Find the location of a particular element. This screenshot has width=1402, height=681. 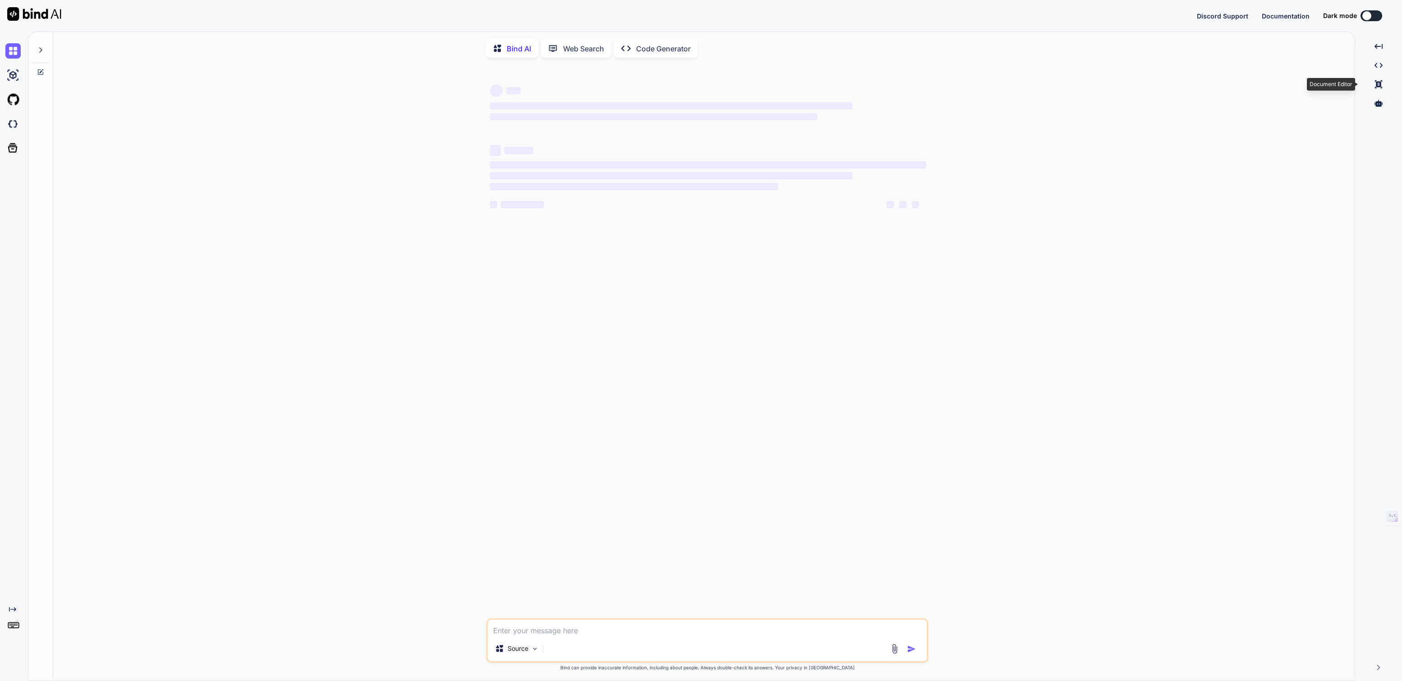

img: attachment is located at coordinates (894, 649).